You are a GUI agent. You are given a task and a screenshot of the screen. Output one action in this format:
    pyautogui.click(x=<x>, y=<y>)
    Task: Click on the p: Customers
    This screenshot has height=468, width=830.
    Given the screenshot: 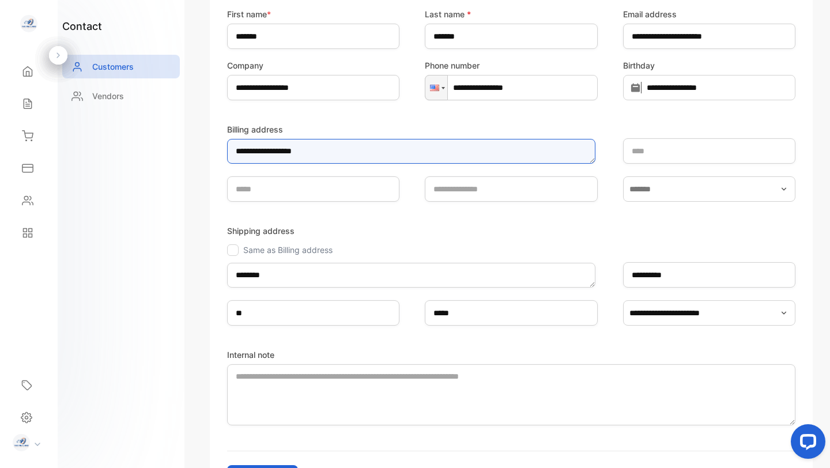 What is the action you would take?
    pyautogui.click(x=113, y=66)
    